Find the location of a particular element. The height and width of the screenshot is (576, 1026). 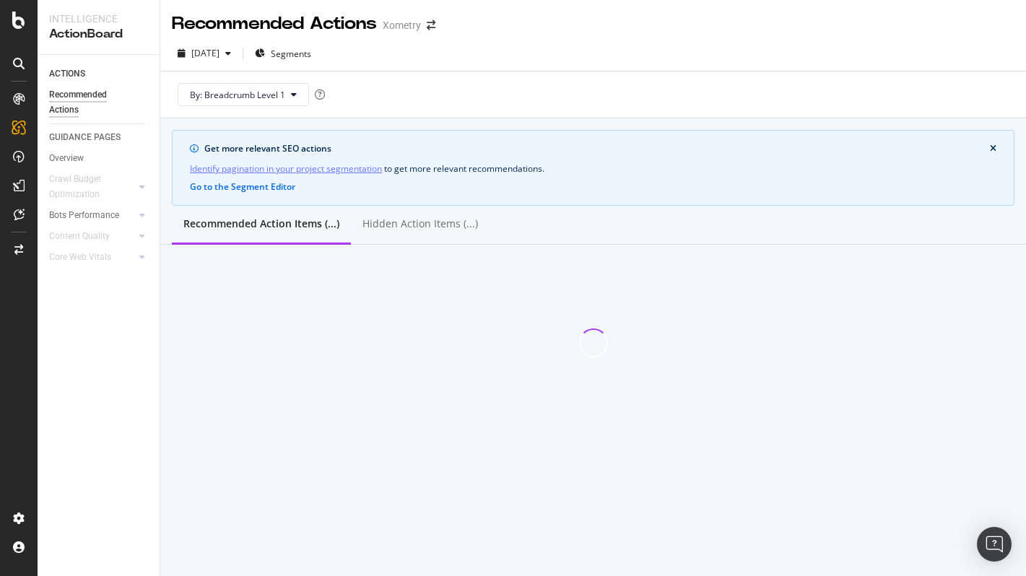

a: Crawl Budget Optimization is located at coordinates (92, 187).